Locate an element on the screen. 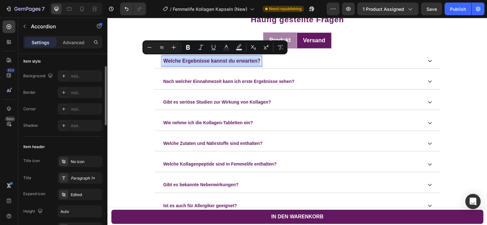 Image resolution: width=487 pixels, height=225 pixels. input: Auto is located at coordinates (80, 212).